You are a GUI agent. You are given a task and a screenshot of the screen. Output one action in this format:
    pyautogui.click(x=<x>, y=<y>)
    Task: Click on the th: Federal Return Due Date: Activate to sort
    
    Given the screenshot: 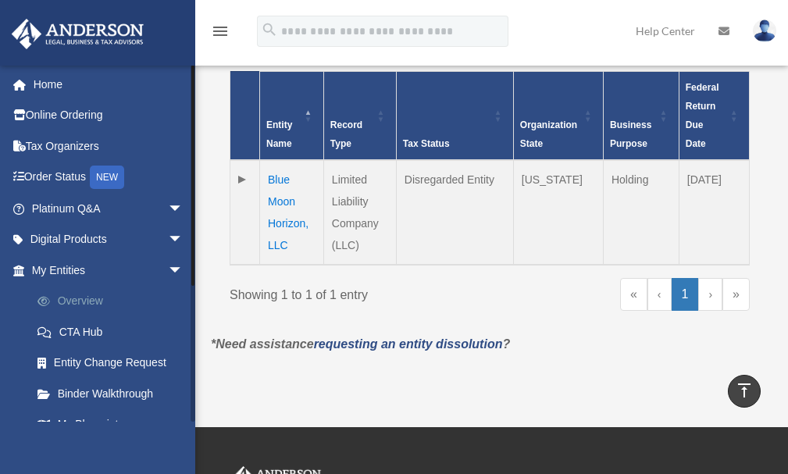 What is the action you would take?
    pyautogui.click(x=713, y=116)
    